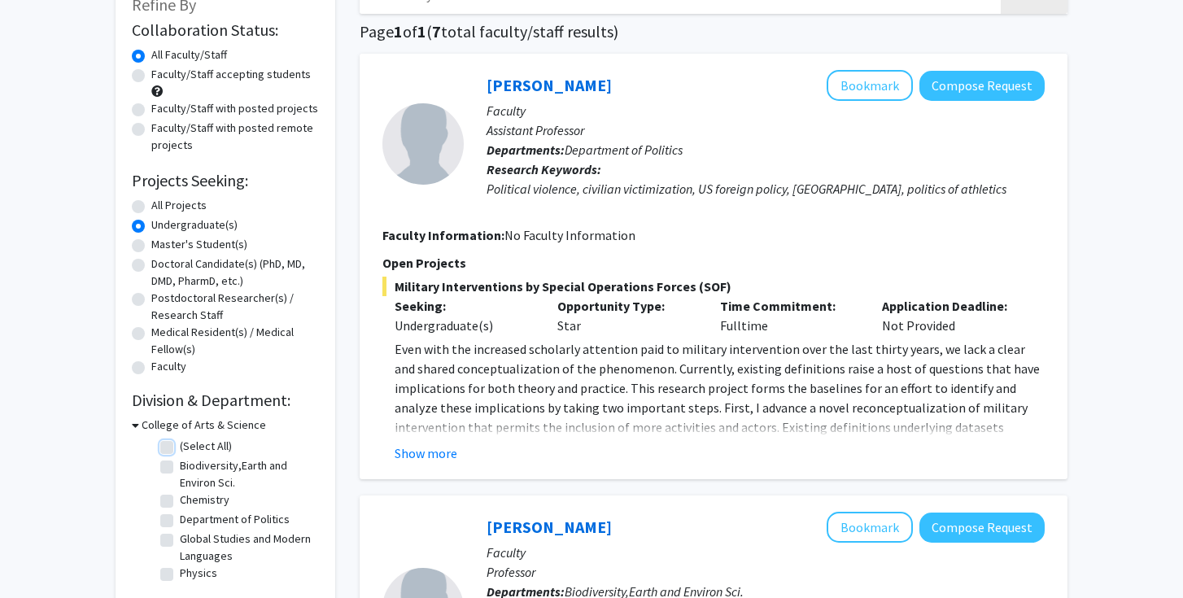 The height and width of the screenshot is (598, 1183). I want to click on span: Military Interventions by Special Operations Forces (SOF), so click(713, 286).